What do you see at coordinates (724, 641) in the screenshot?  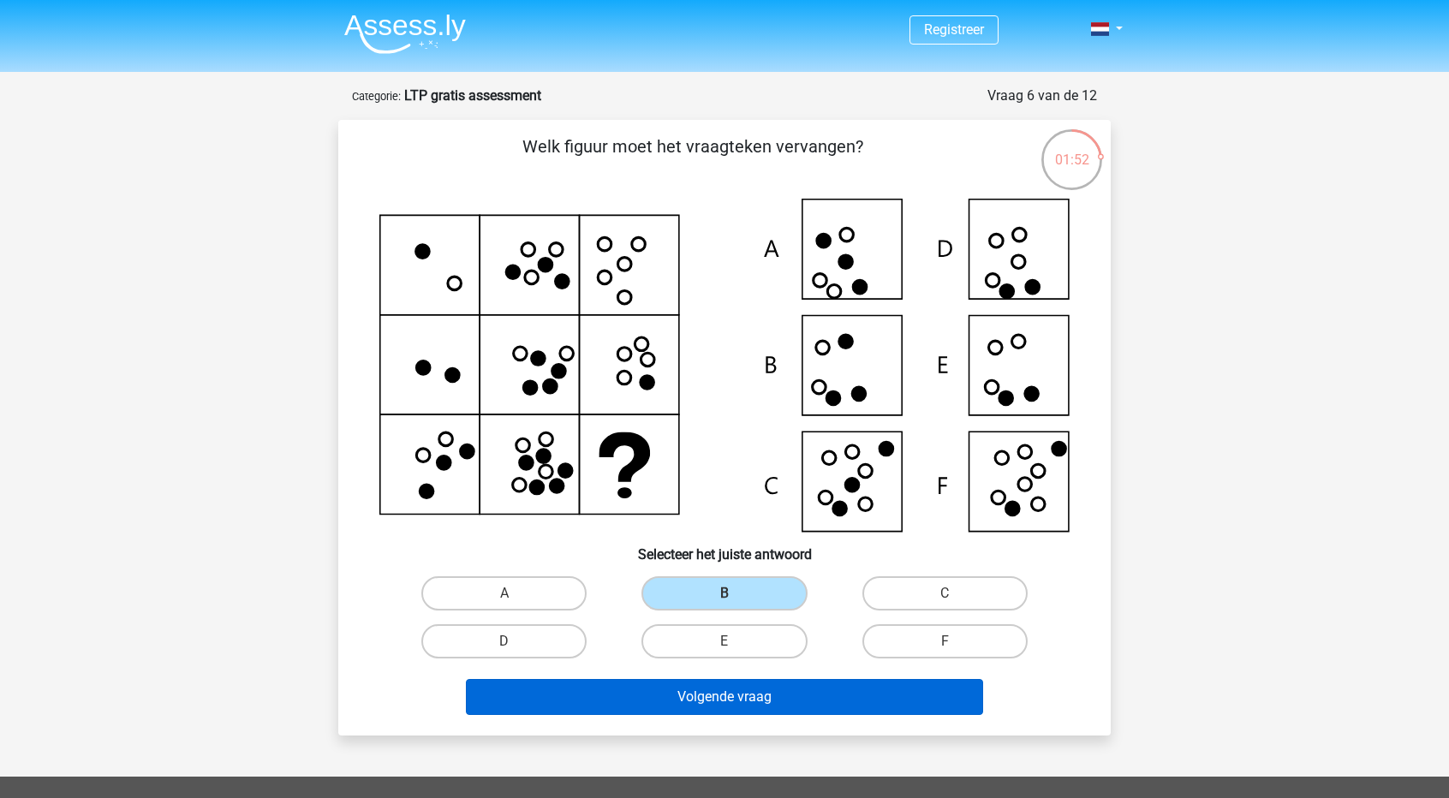 I see `label: E` at bounding box center [724, 641].